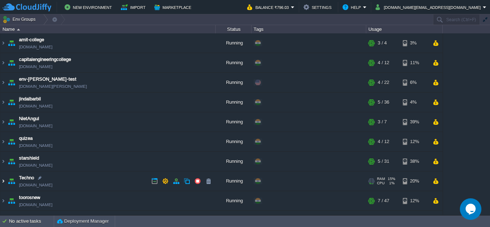 This screenshot has height=227, width=490. What do you see at coordinates (391, 183) in the screenshot?
I see `span: 1%` at bounding box center [391, 183].